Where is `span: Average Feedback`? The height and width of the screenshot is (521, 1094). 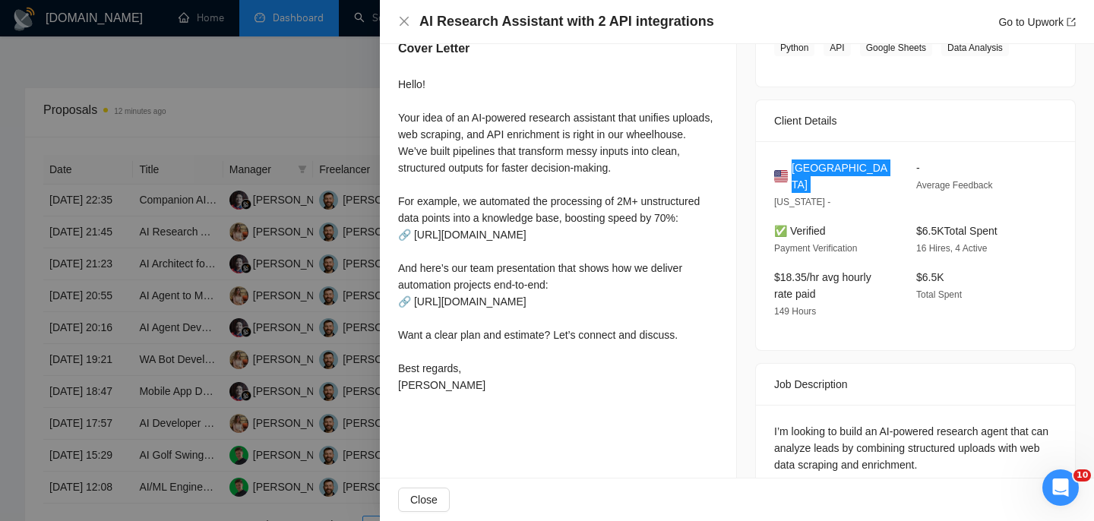 span: Average Feedback is located at coordinates (954, 185).